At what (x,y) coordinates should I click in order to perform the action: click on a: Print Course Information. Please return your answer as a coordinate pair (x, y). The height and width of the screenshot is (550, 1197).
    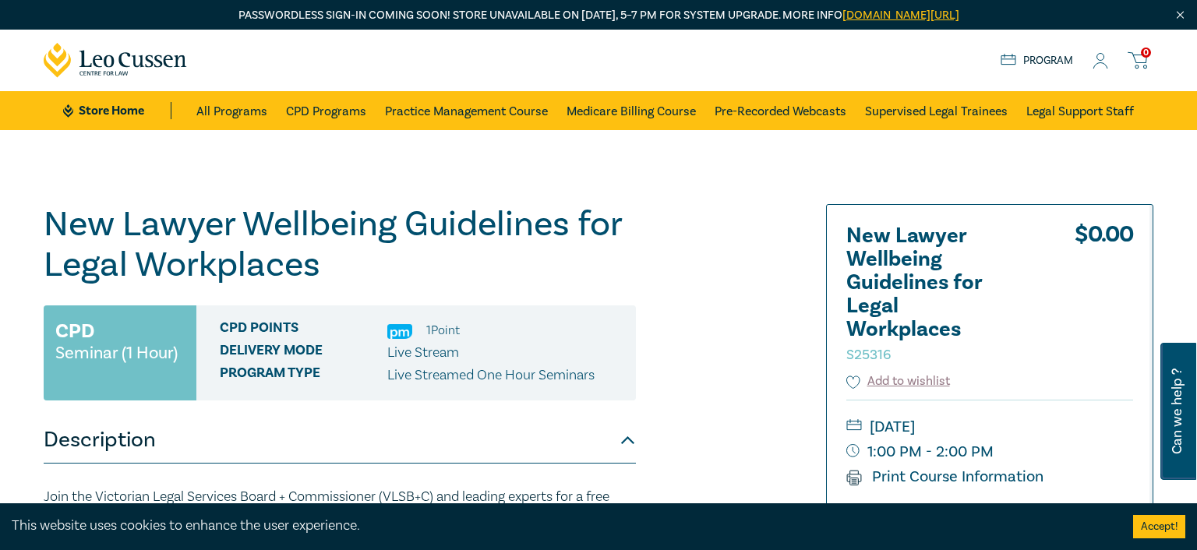
    Looking at the image, I should click on (944, 477).